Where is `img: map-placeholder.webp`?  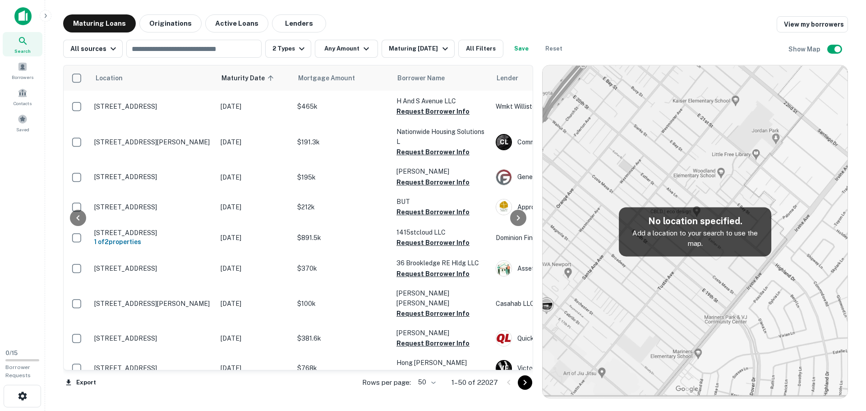
img: map-placeholder.webp is located at coordinates (695, 231).